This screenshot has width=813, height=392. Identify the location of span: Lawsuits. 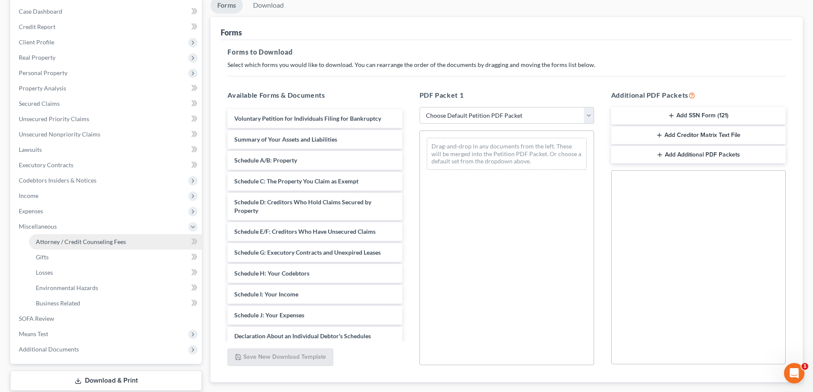
(30, 149).